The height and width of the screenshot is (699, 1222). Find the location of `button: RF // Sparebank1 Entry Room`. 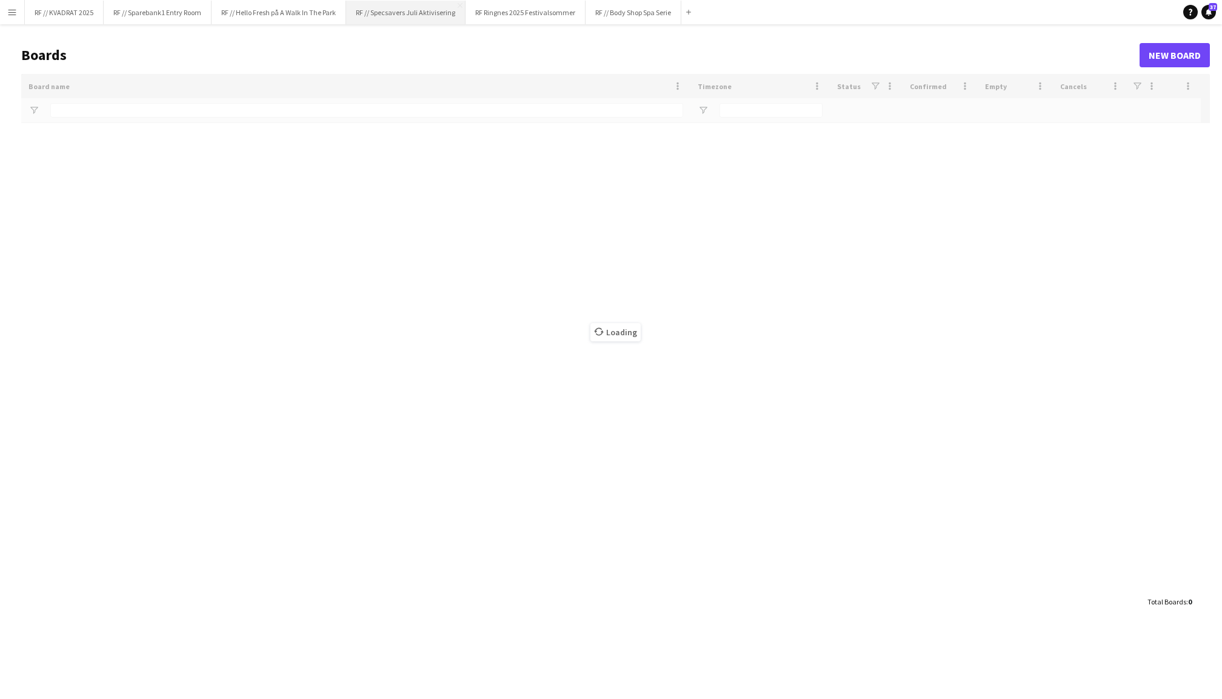

button: RF // Sparebank1 Entry Room is located at coordinates (158, 12).